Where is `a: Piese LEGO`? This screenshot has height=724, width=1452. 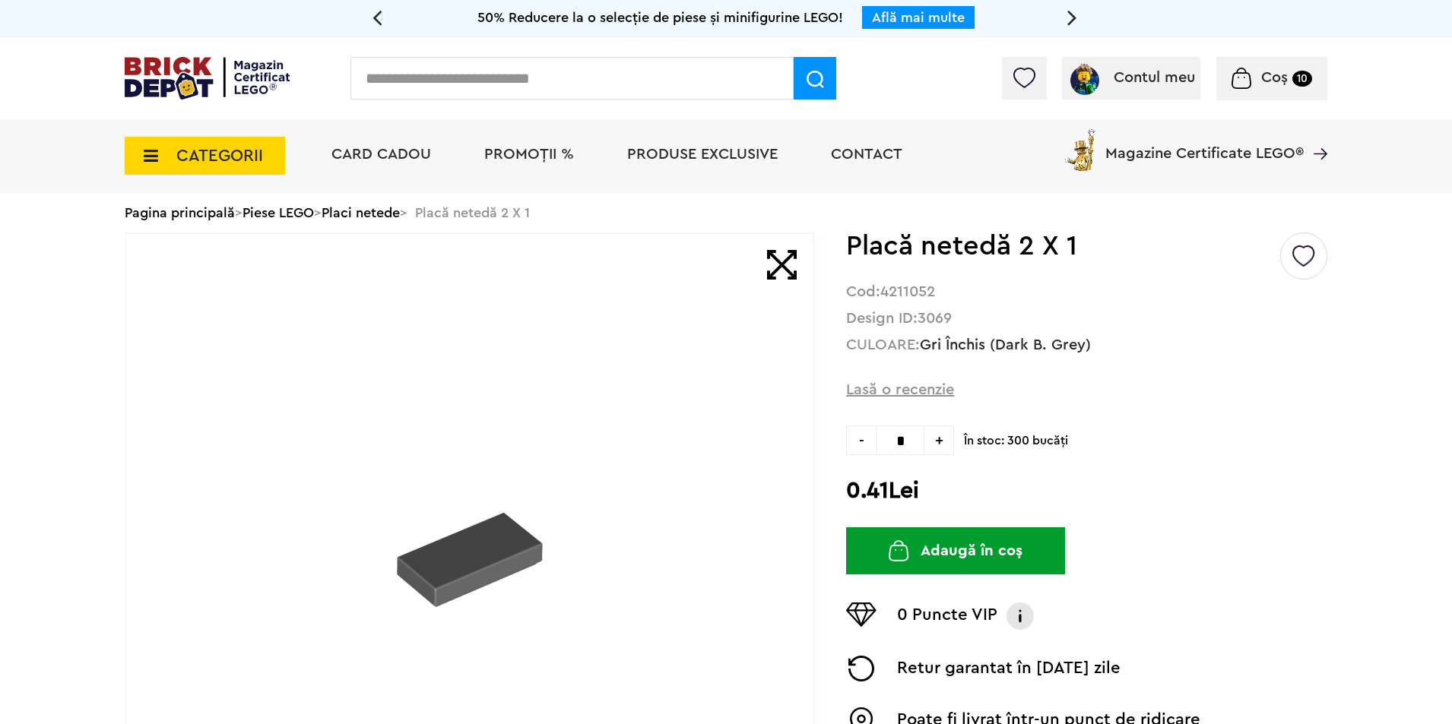 a: Piese LEGO is located at coordinates (278, 213).